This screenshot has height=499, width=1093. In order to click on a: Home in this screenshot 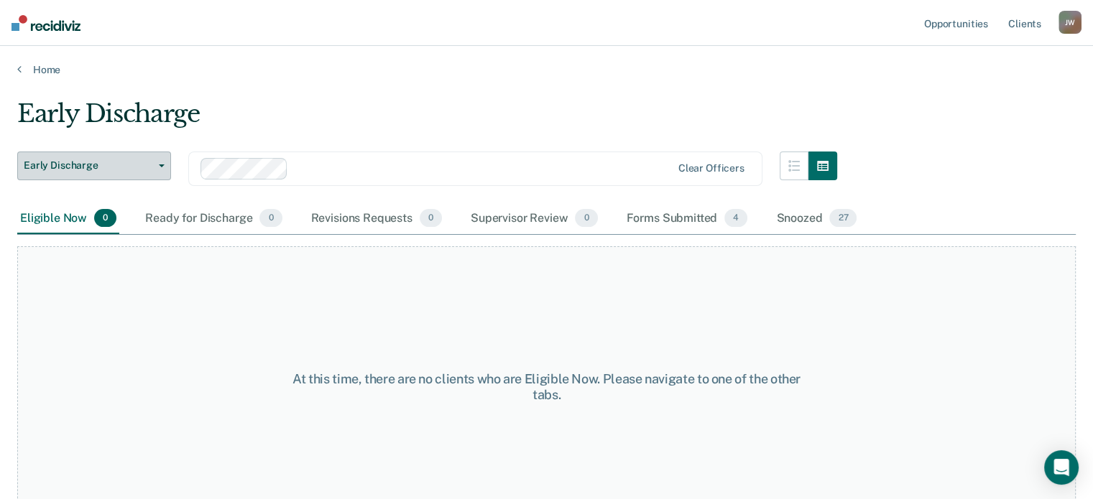, I will do `click(546, 70)`.